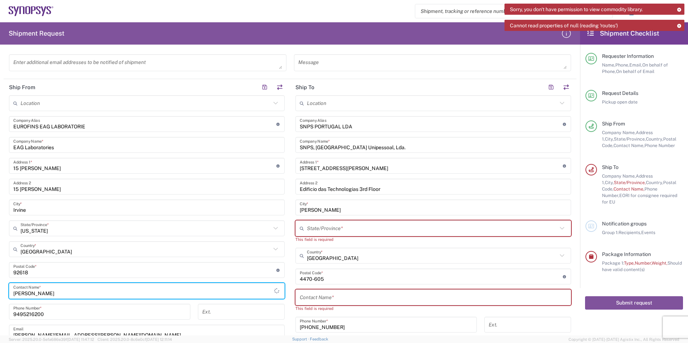  Describe the element at coordinates (135, 340) in the screenshot. I see `span: Client: 2025.20.0-8c6e0cf` at that location.